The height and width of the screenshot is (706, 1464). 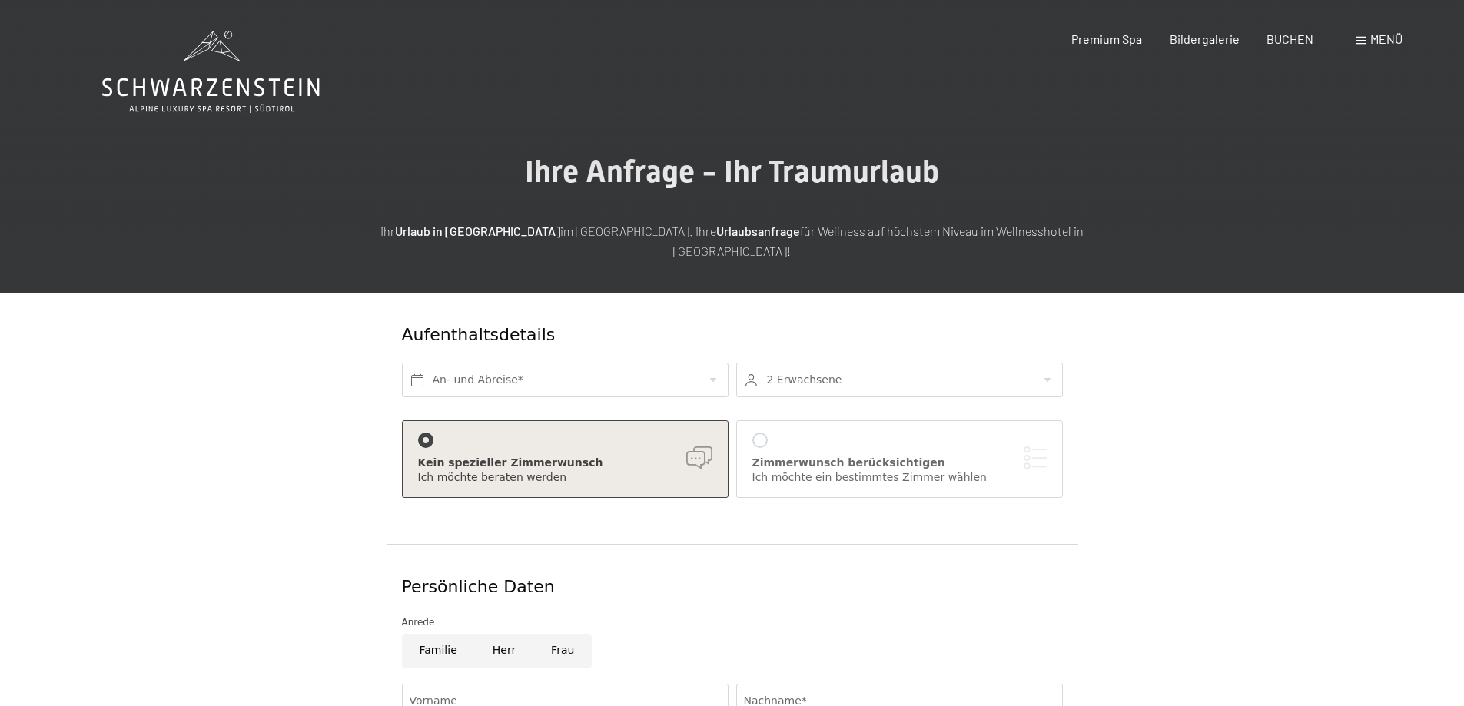 What do you see at coordinates (899, 464) in the screenshot?
I see `div: Zimmerwunsch berücksichtigen` at bounding box center [899, 464].